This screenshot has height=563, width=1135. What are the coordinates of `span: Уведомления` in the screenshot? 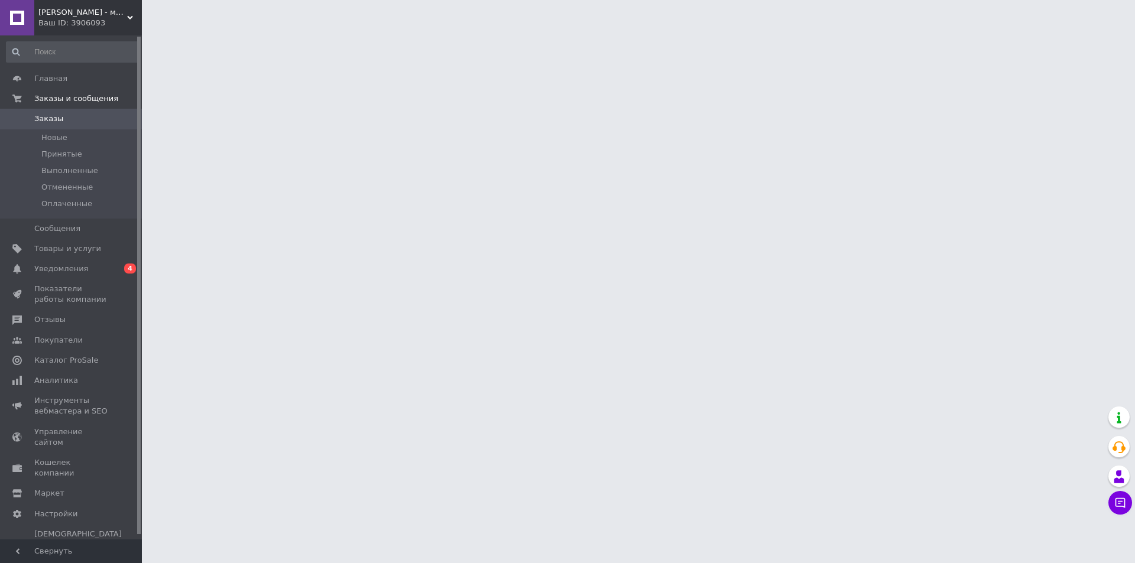 It's located at (61, 269).